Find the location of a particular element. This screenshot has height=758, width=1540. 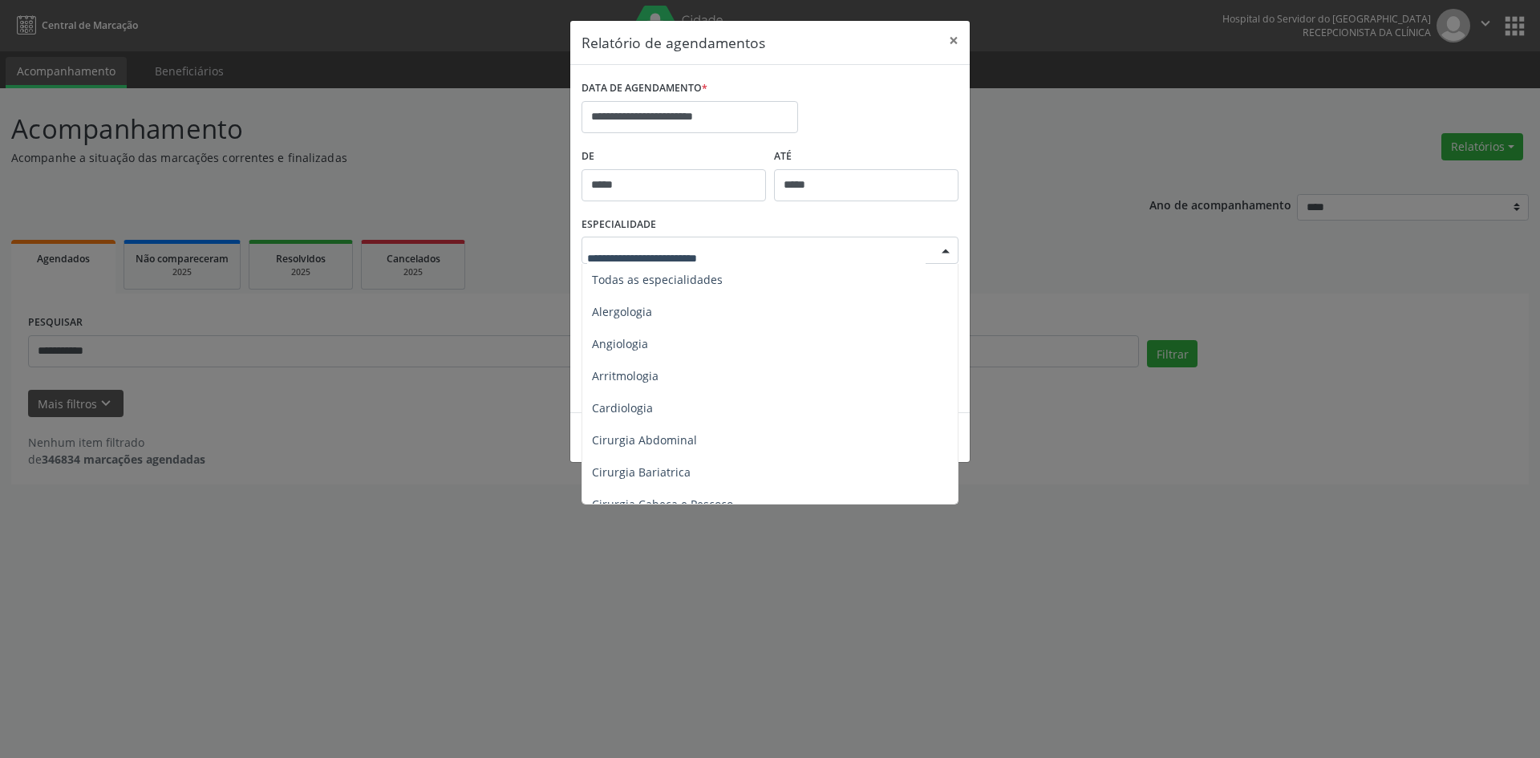

h5: Relatório de agendamentos is located at coordinates (673, 43).